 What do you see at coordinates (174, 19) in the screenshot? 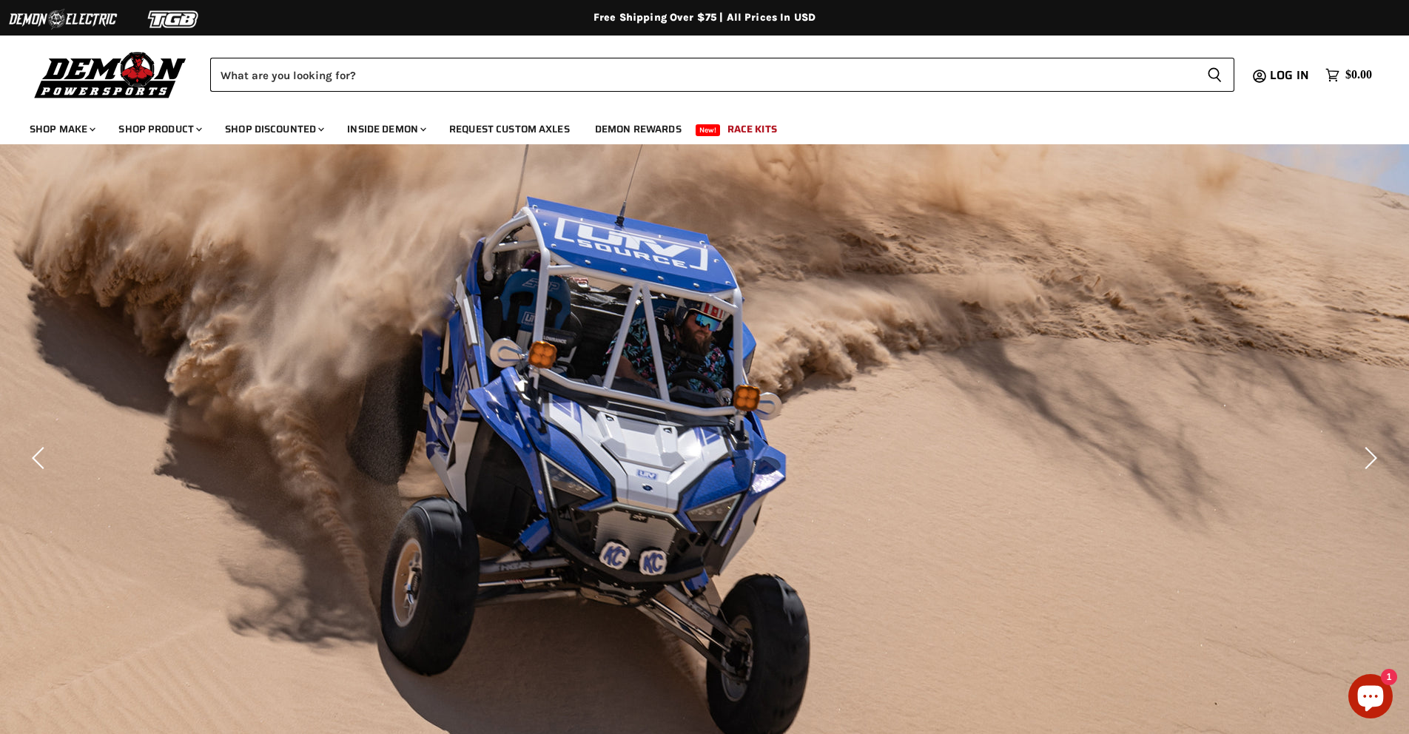
I see `img: TGB Logo 2` at bounding box center [174, 19].